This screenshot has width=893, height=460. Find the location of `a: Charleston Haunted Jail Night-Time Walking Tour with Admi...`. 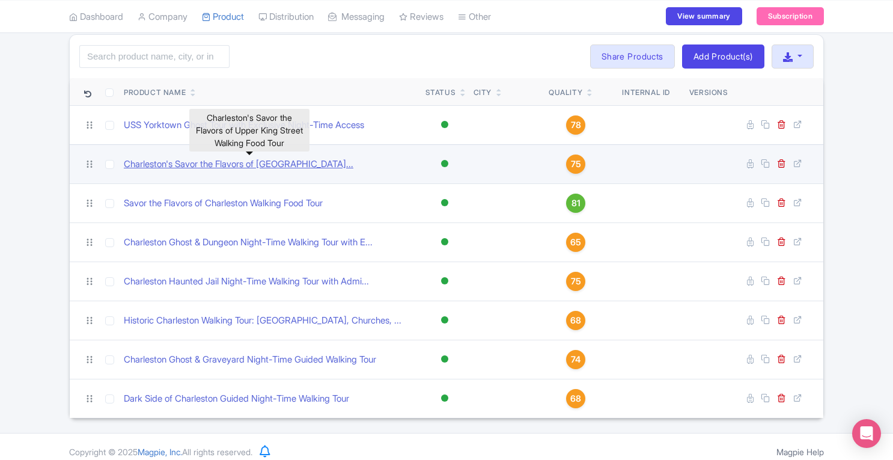

a: Charleston Haunted Jail Night-Time Walking Tour with Admi... is located at coordinates (246, 281).